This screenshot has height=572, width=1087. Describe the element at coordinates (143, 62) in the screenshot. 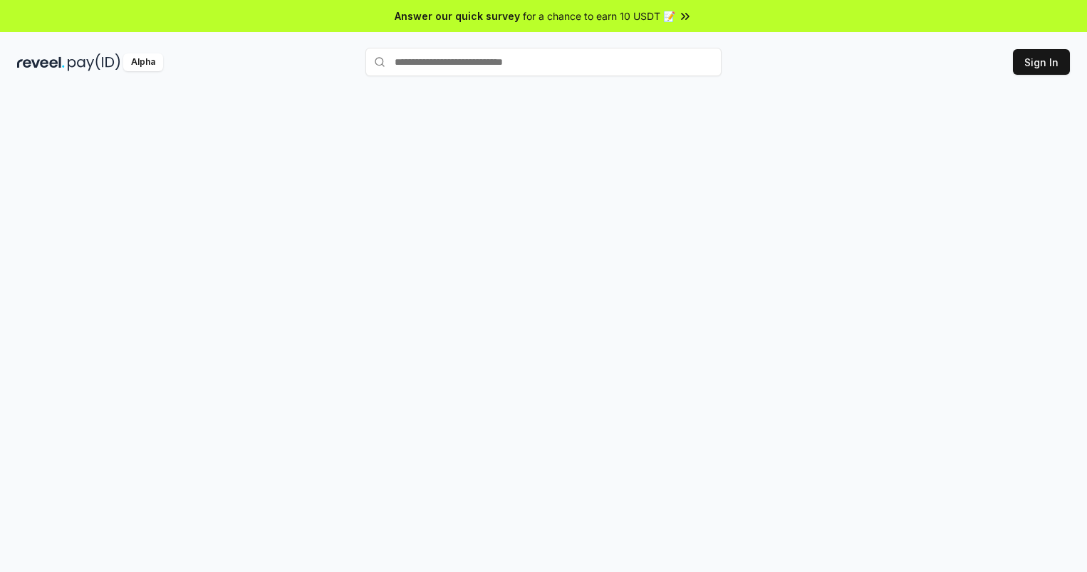

I see `div: Alpha` at that location.